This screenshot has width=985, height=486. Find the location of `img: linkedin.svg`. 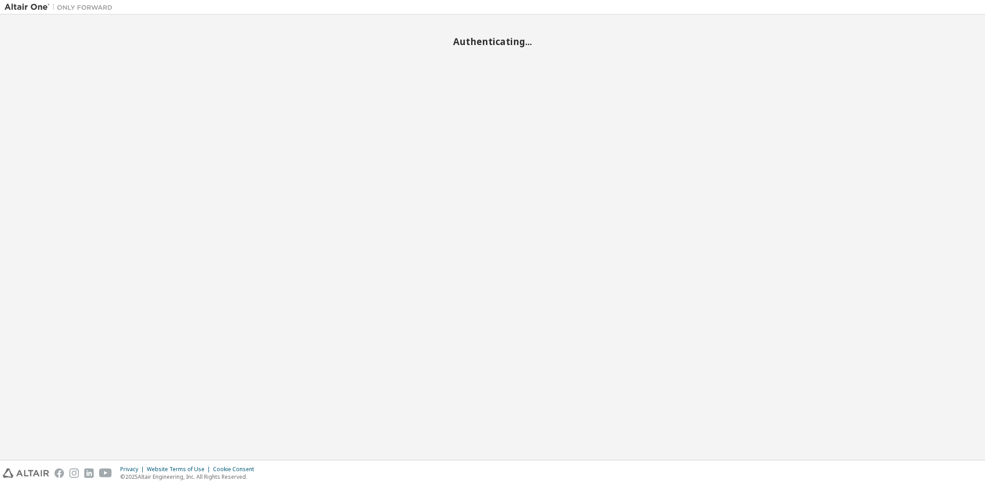

img: linkedin.svg is located at coordinates (89, 473).